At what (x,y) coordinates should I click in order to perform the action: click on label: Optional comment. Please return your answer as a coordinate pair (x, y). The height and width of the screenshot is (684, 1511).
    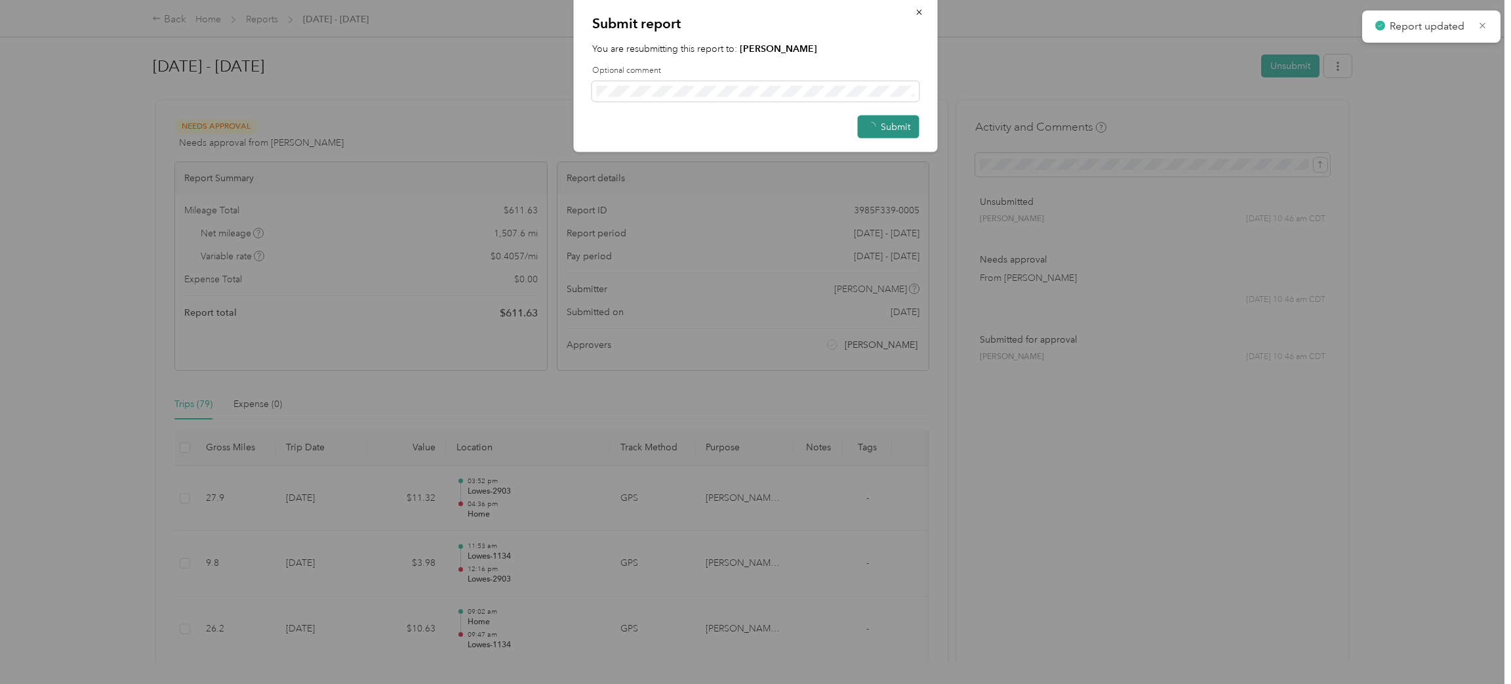
    Looking at the image, I should click on (756, 71).